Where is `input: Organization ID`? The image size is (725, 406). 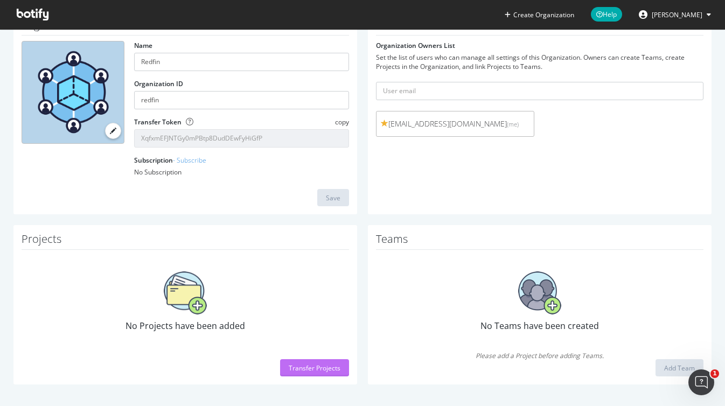 input: Organization ID is located at coordinates (241, 100).